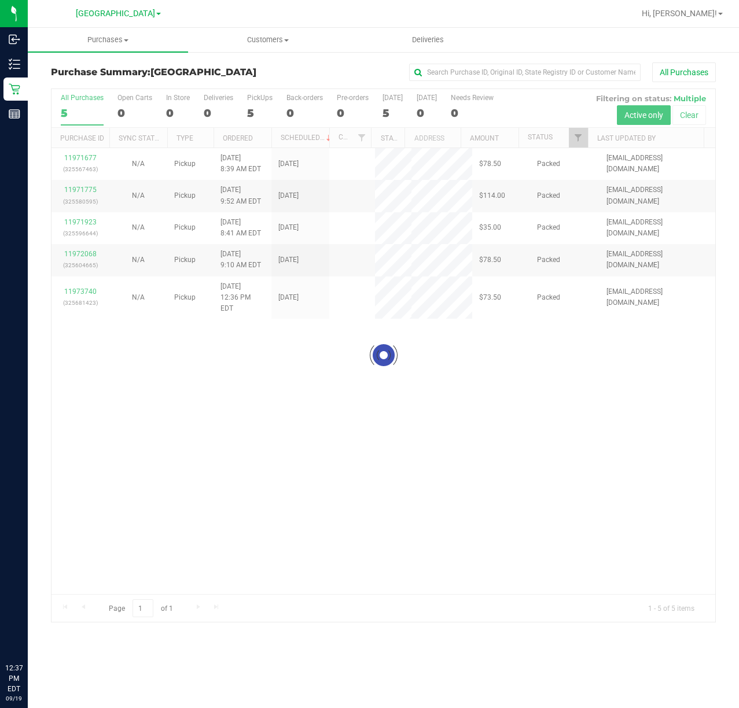  Describe the element at coordinates (525, 72) in the screenshot. I see `input: Search Purchase ID, Original ID, State Registry ID or Customer Name...` at that location.